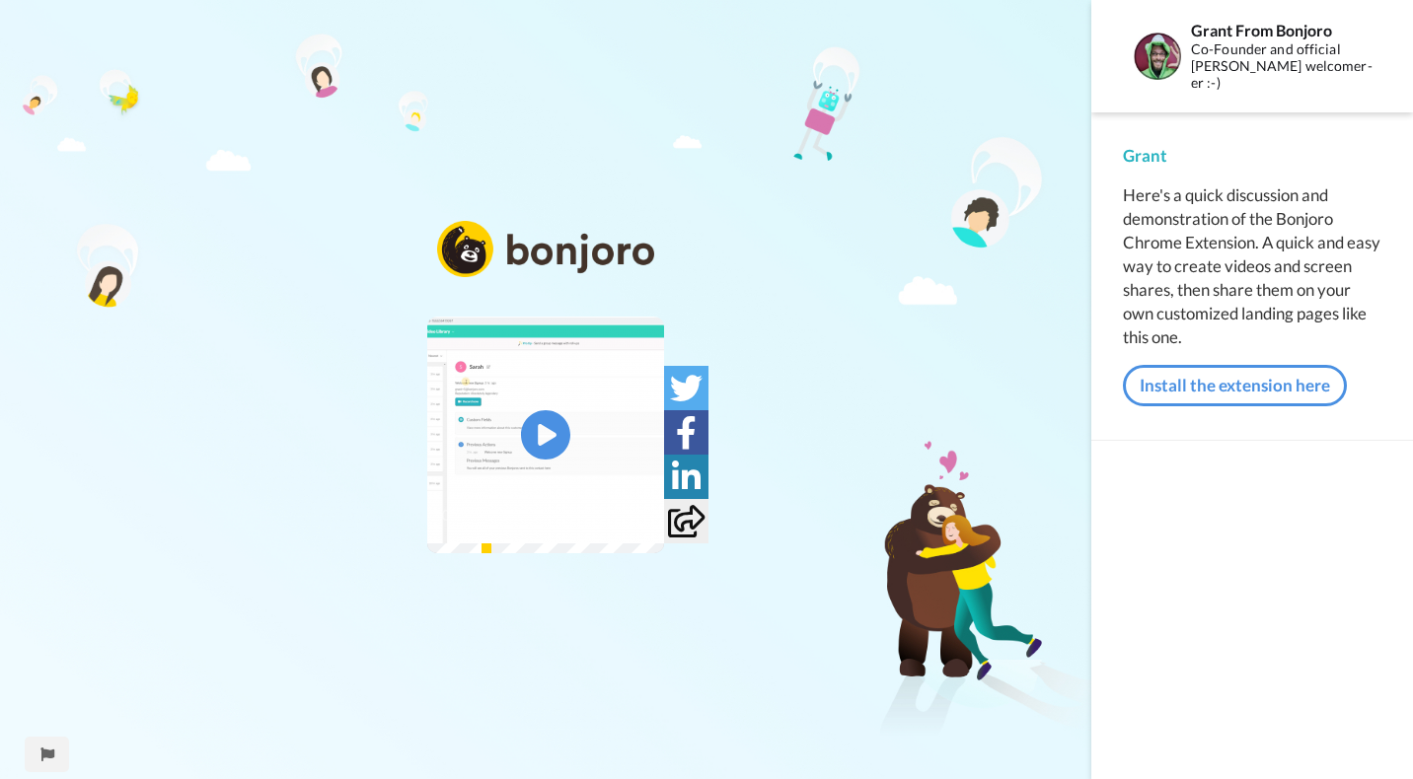 This screenshot has width=1413, height=779. I want to click on div: Grant From Bonjoro, so click(1285, 30).